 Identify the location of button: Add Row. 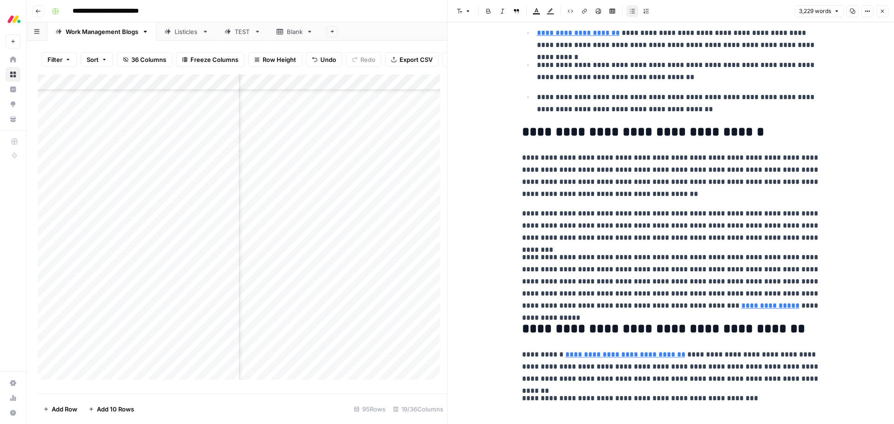
(60, 409).